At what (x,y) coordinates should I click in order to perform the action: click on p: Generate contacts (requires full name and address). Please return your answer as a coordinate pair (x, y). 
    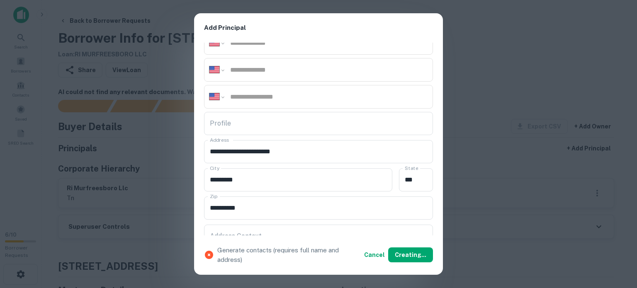
    Looking at the image, I should click on (289, 255).